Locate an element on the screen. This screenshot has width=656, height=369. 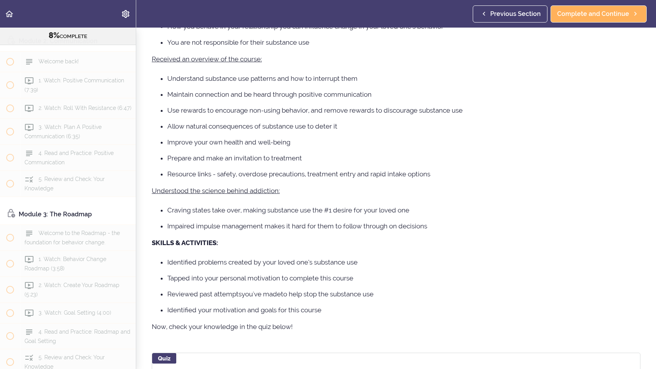
span: Maintain connection and be heard through positive communication is located at coordinates (269, 95).